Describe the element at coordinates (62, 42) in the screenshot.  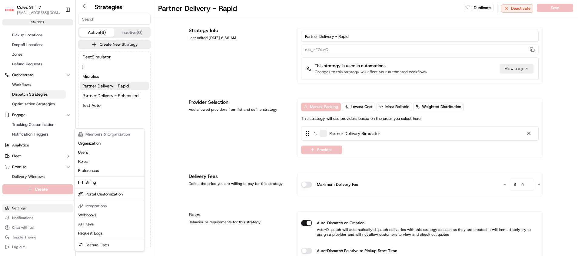
I see `input: Got a question? Start typing here...` at that location.